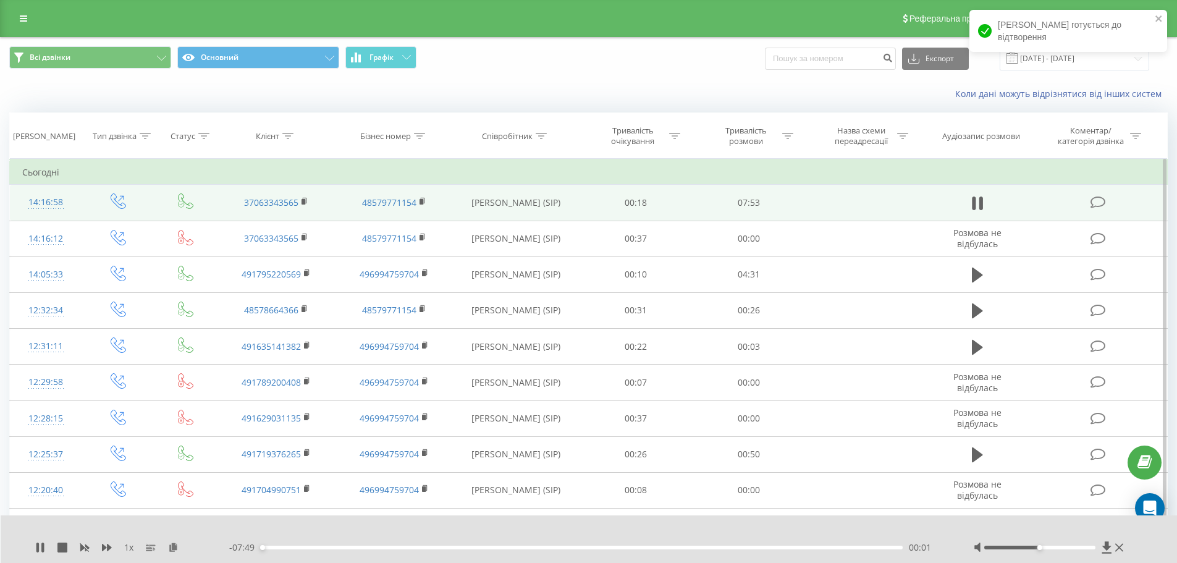 This screenshot has height=563, width=1177. Describe the element at coordinates (636, 383) in the screenshot. I see `td: 00:07` at that location.